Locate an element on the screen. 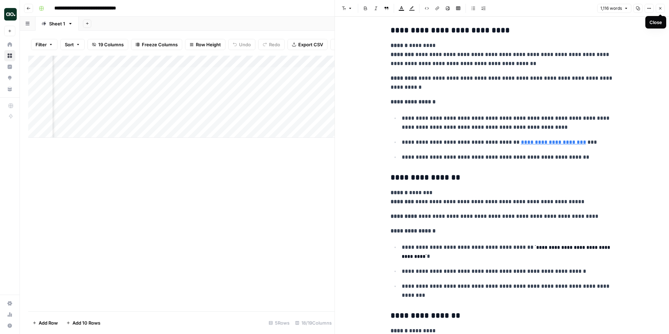 Image resolution: width=669 pixels, height=334 pixels. span: Undo is located at coordinates (245, 45).